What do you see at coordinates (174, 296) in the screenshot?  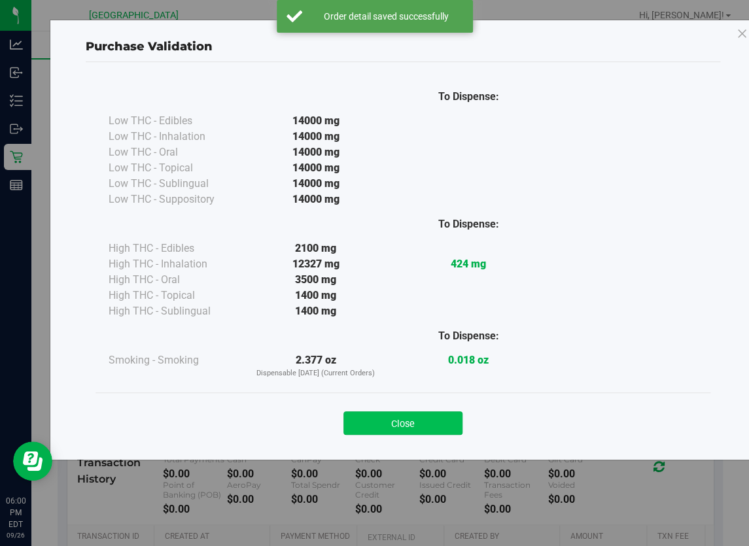 I see `div: High THC - Topical` at bounding box center [174, 296].